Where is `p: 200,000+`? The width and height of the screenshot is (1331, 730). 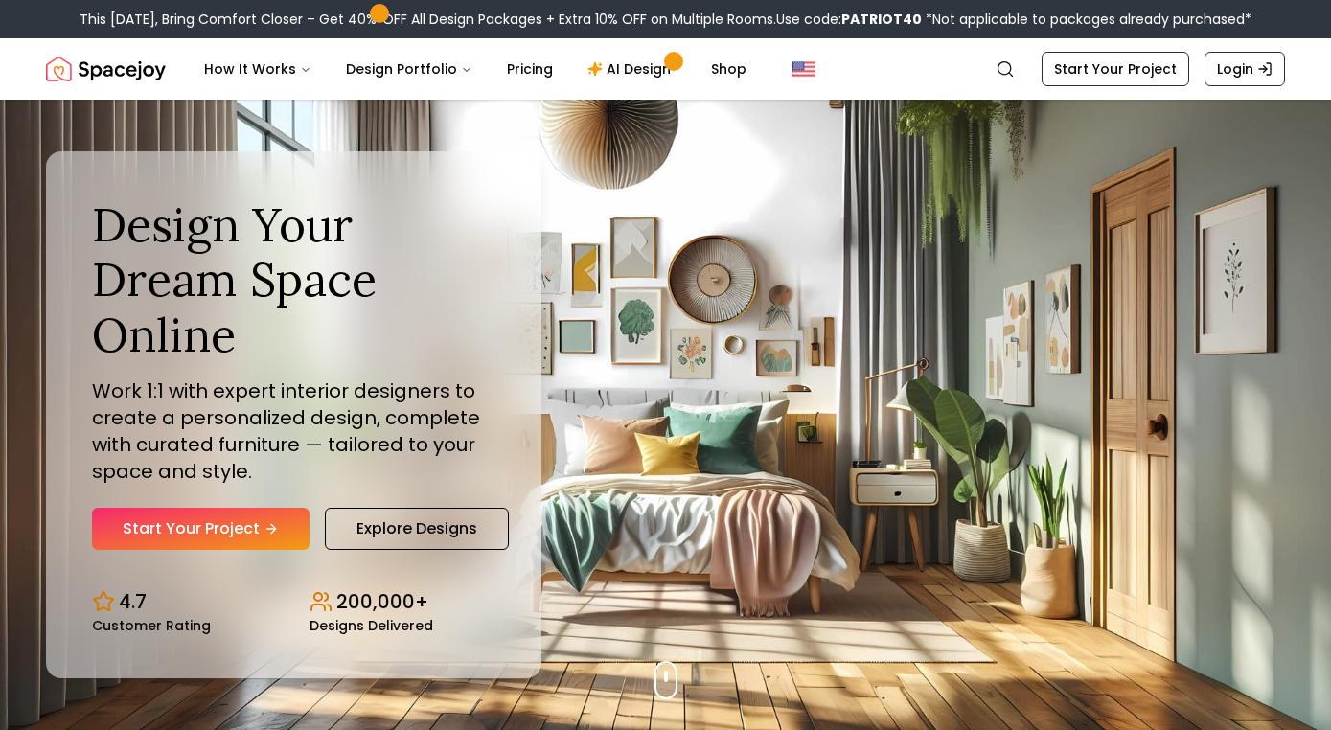
p: 200,000+ is located at coordinates (382, 602).